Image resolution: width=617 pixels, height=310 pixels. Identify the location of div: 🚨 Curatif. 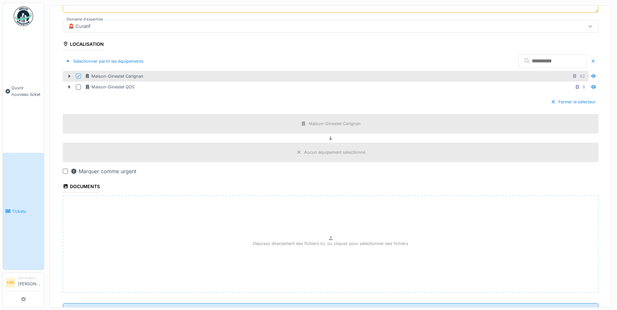
(79, 26).